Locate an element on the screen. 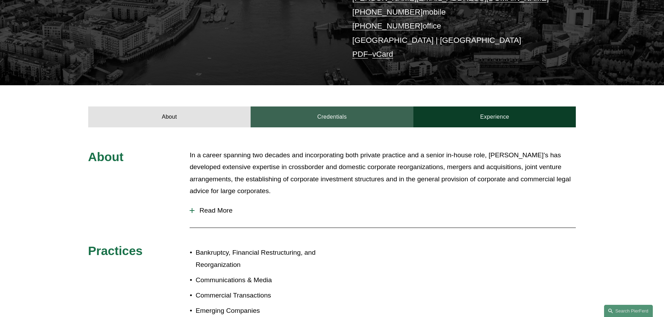  a: Experience is located at coordinates (494, 117).